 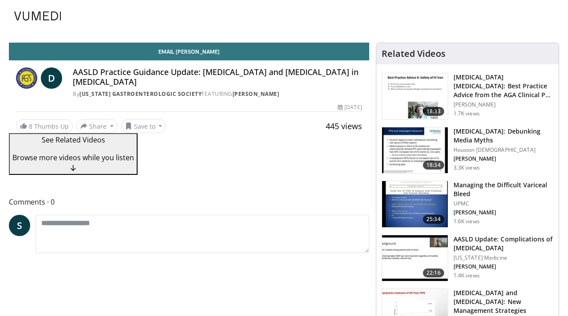 What do you see at coordinates (466, 114) in the screenshot?
I see `p: 1.7K views` at bounding box center [466, 114].